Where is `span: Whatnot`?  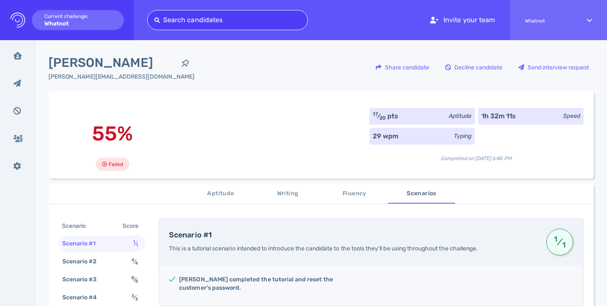
span: Whatnot is located at coordinates (548, 21).